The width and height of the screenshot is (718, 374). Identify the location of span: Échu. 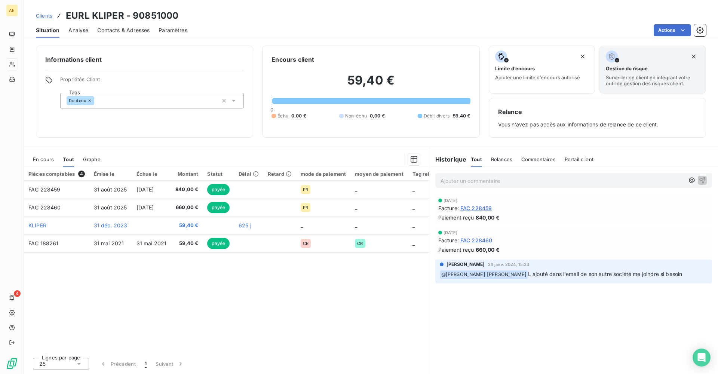
(283, 116).